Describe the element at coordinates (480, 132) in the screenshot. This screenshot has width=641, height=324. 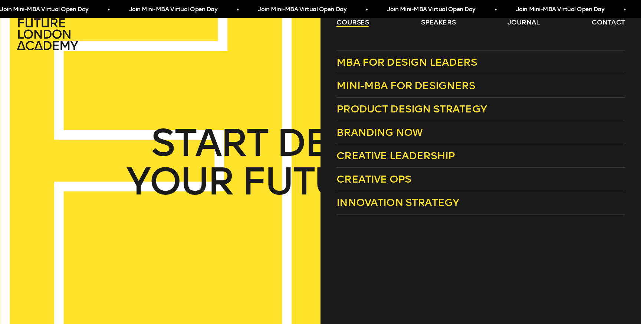
I see `a: Branding Now` at that location.